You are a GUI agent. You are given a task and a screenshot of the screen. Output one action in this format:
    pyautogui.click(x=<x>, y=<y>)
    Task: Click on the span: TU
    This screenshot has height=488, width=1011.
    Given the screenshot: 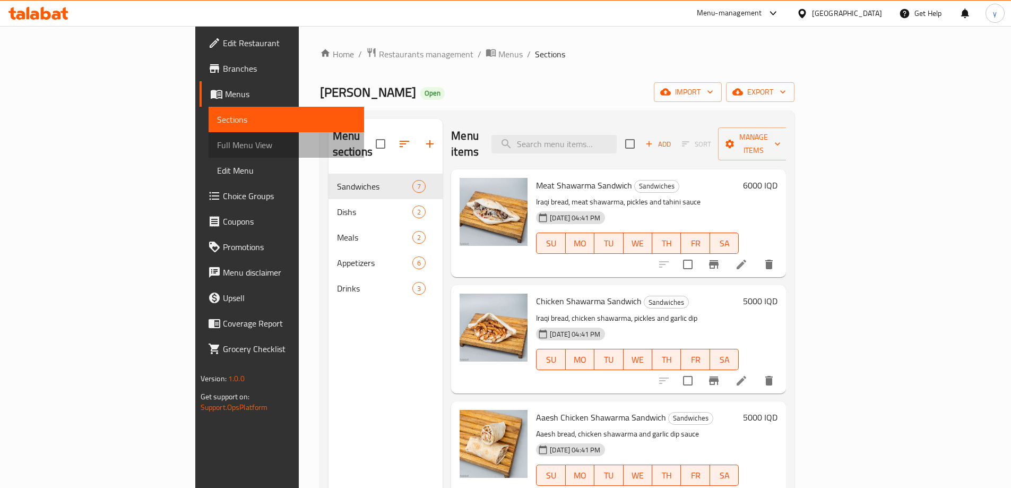 What is the action you would take?
    pyautogui.click(x=609, y=475)
    